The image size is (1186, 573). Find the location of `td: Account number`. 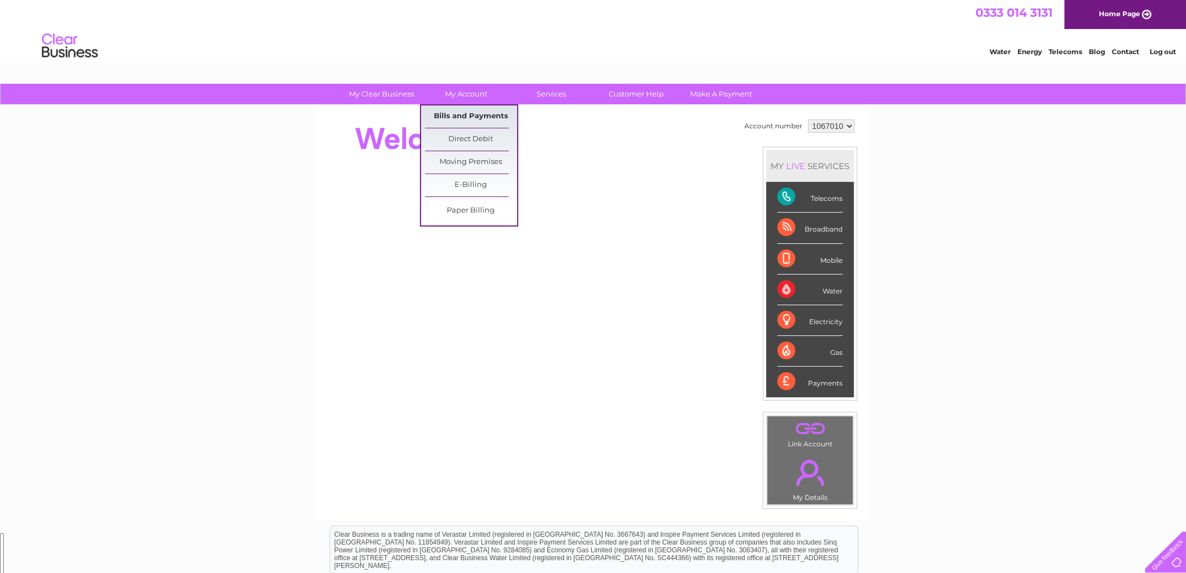

td: Account number is located at coordinates (773, 126).